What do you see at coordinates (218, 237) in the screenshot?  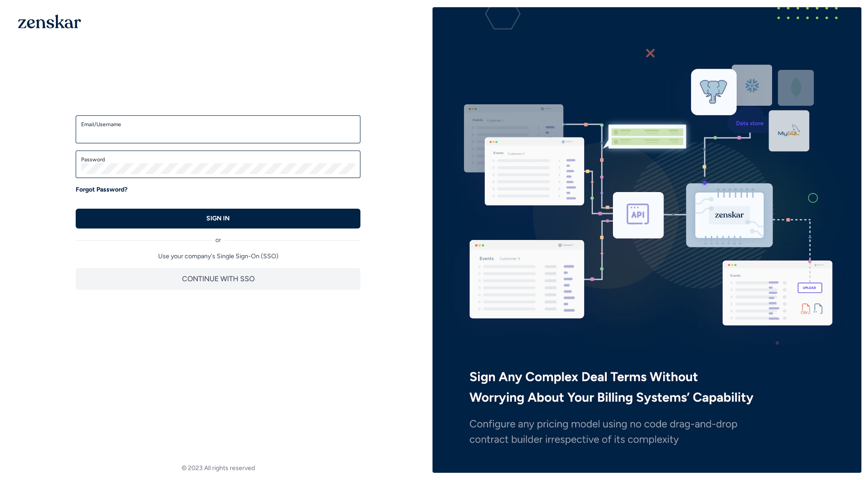 I see `div: or` at bounding box center [218, 237].